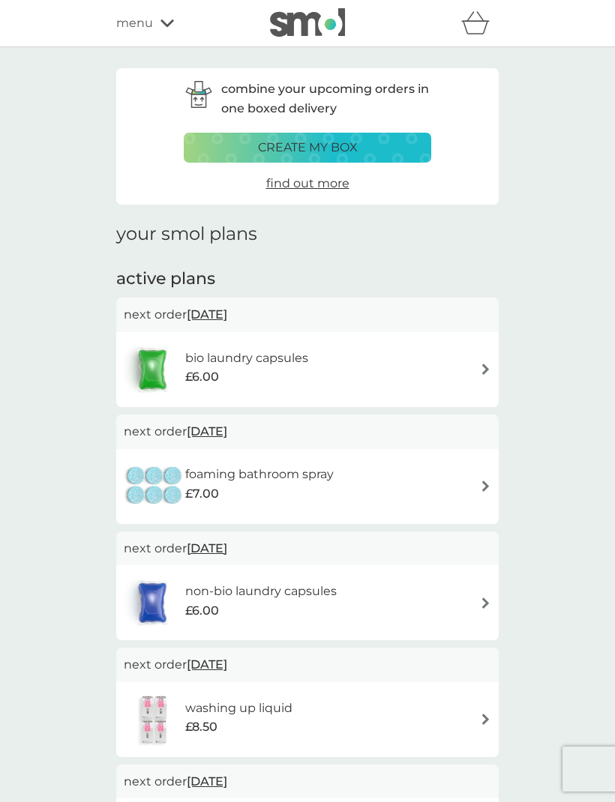 This screenshot has width=615, height=802. What do you see at coordinates (307, 183) in the screenshot?
I see `span: find out more` at bounding box center [307, 183].